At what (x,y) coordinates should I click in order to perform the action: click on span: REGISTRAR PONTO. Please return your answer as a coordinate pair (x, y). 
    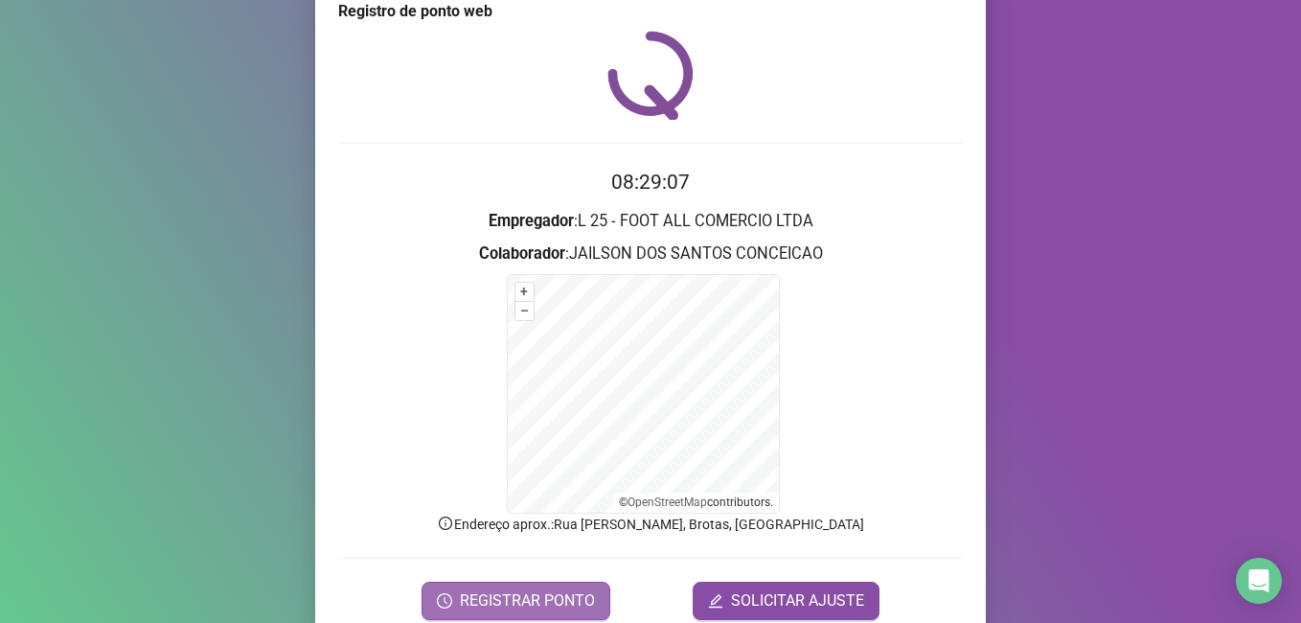
    Looking at the image, I should click on (527, 600).